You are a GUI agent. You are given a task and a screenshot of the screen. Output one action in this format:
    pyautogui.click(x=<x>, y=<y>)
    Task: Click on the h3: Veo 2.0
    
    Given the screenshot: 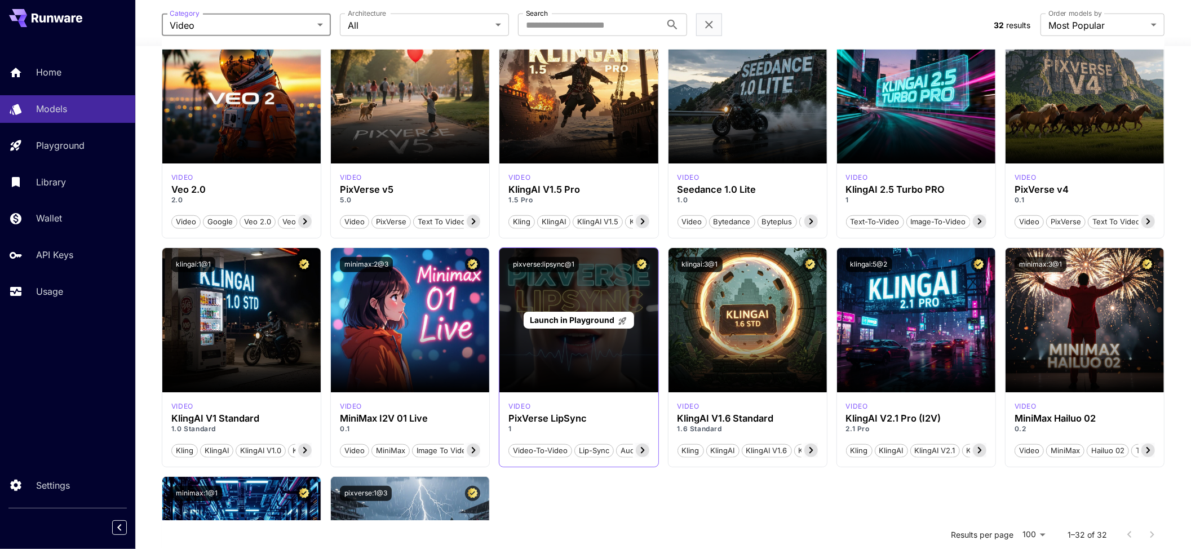 What is the action you would take?
    pyautogui.click(x=241, y=189)
    